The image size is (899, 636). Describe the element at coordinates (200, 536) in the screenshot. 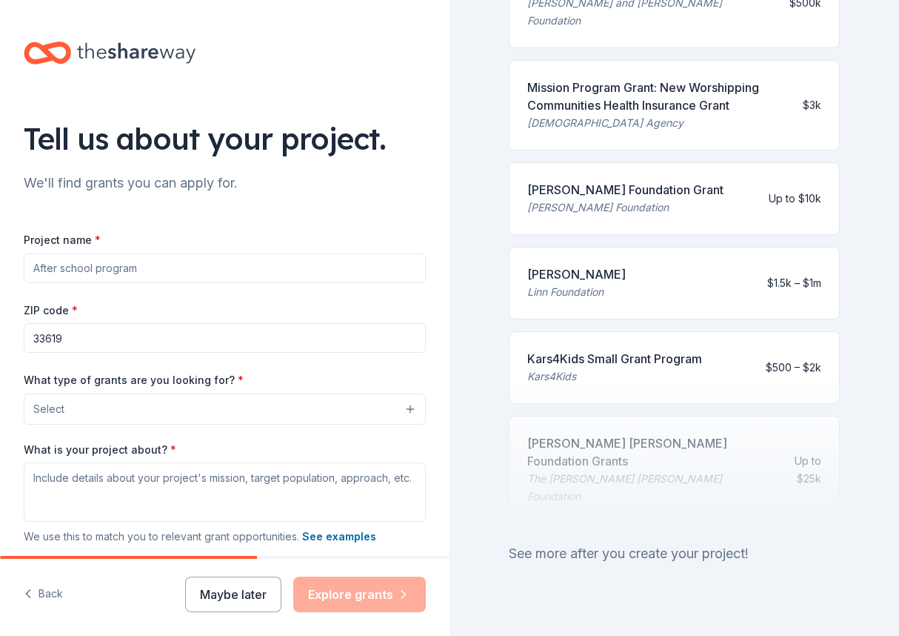

I see `span: We use this to match you to relevant grant opportunities.` at that location.